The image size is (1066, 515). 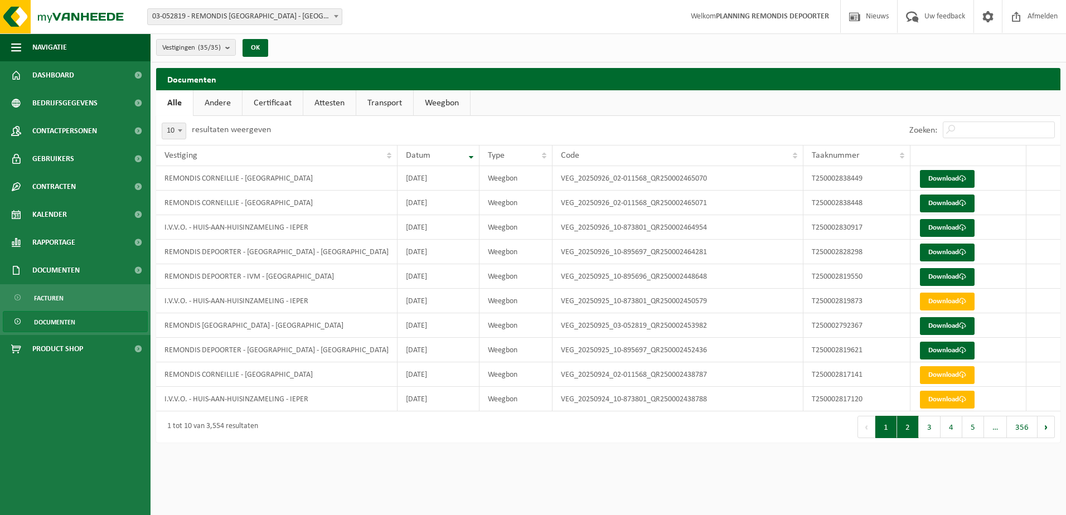 What do you see at coordinates (75, 322) in the screenshot?
I see `a: Documenten` at bounding box center [75, 322].